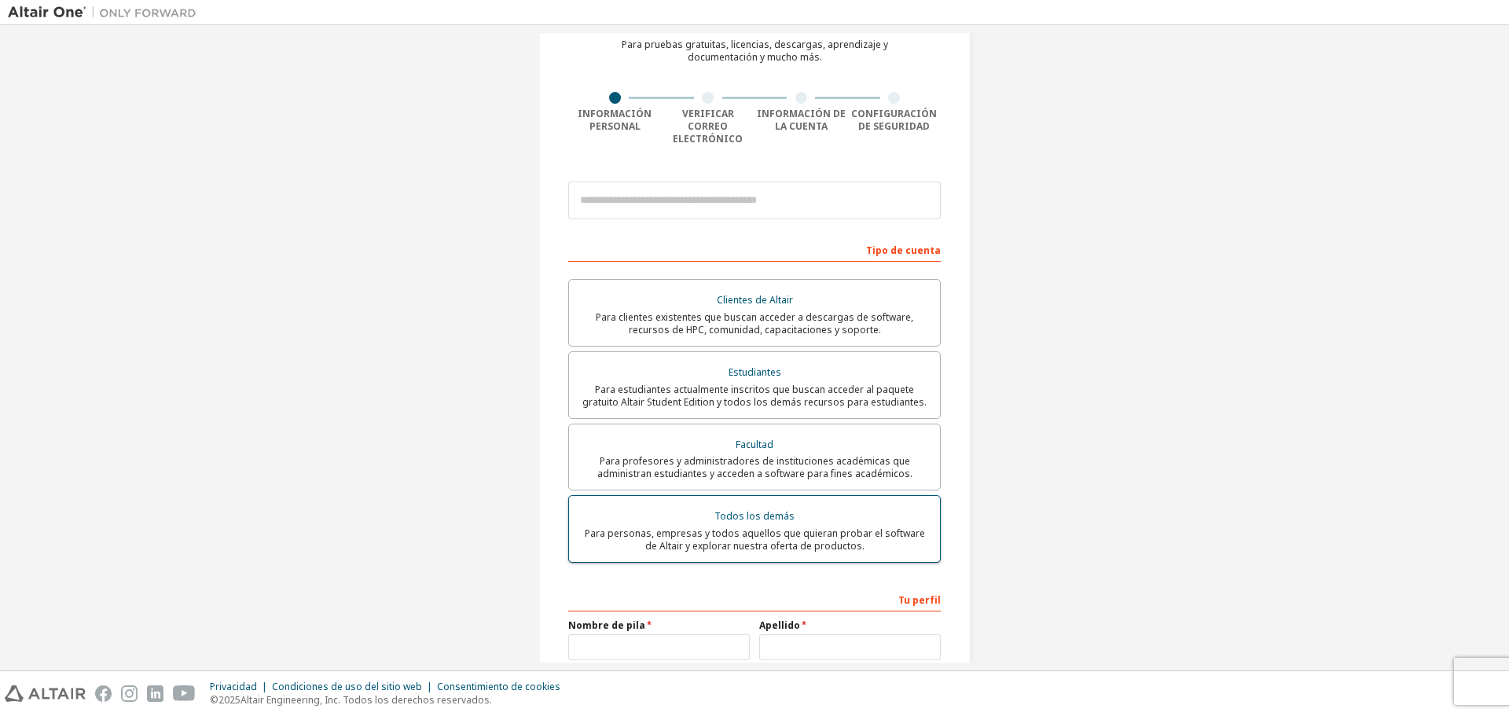 The image size is (1509, 716). What do you see at coordinates (366, 700) in the screenshot?
I see `font: Altair Engineering, Inc. Todos los derechos reservados.` at bounding box center [366, 700].